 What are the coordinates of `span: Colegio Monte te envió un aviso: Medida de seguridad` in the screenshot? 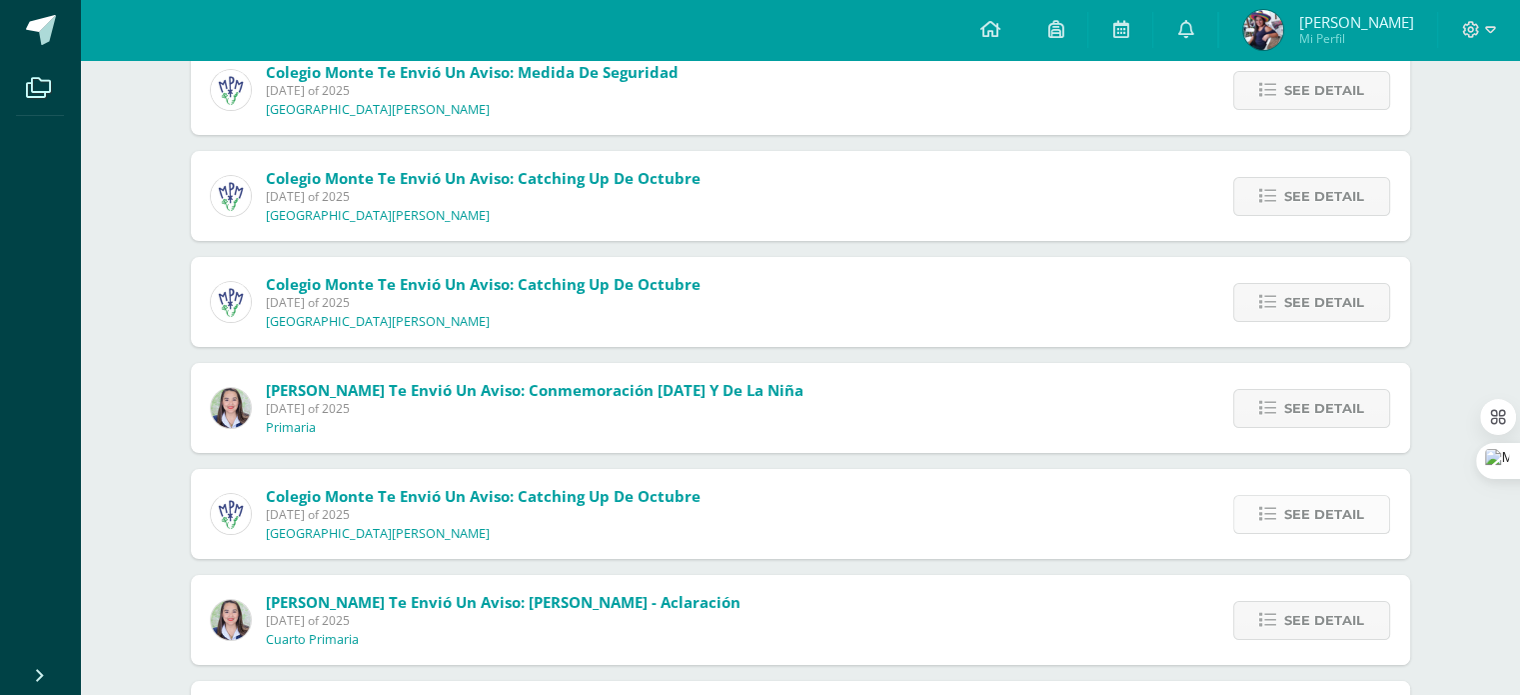 It's located at (472, 72).